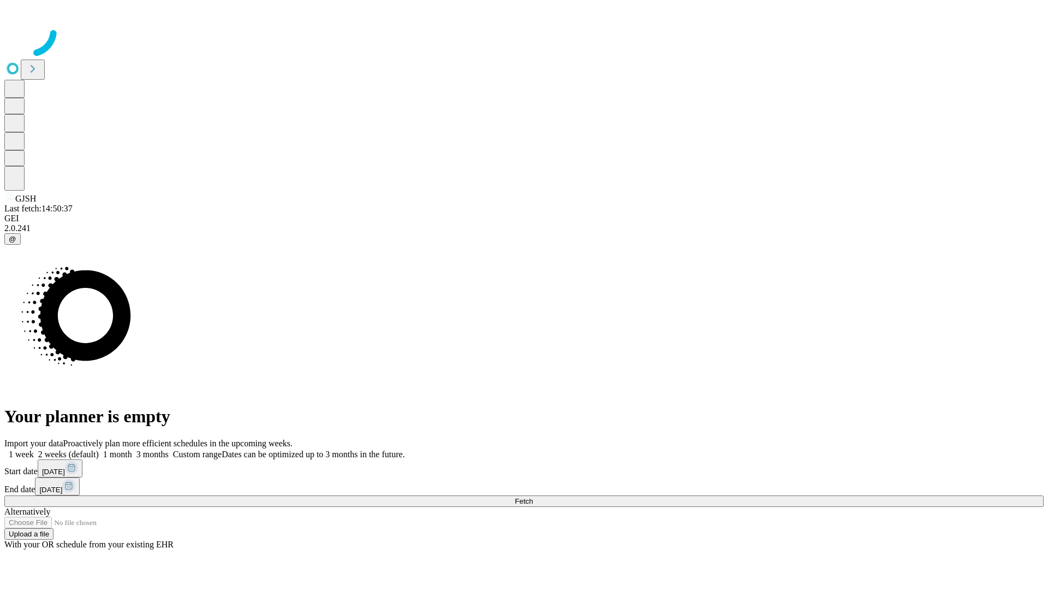  Describe the element at coordinates (27, 511) in the screenshot. I see `span: Alternatively` at that location.